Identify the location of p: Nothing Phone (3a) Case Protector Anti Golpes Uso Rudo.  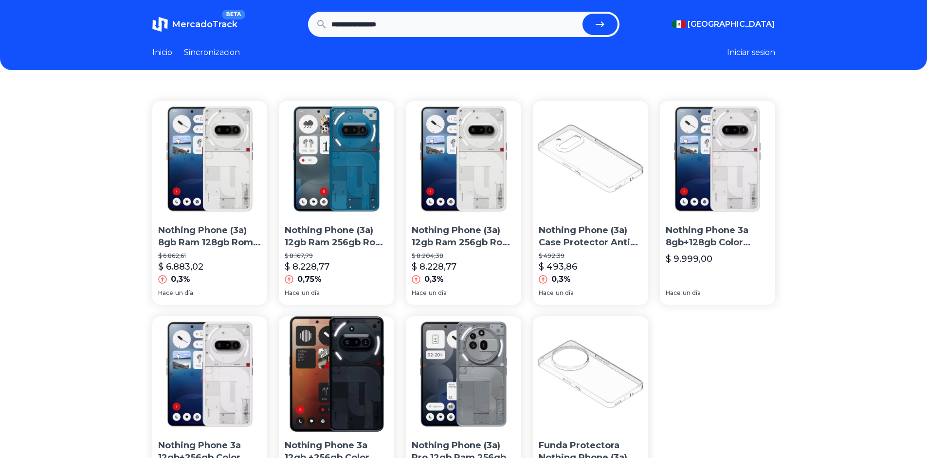
(590, 236).